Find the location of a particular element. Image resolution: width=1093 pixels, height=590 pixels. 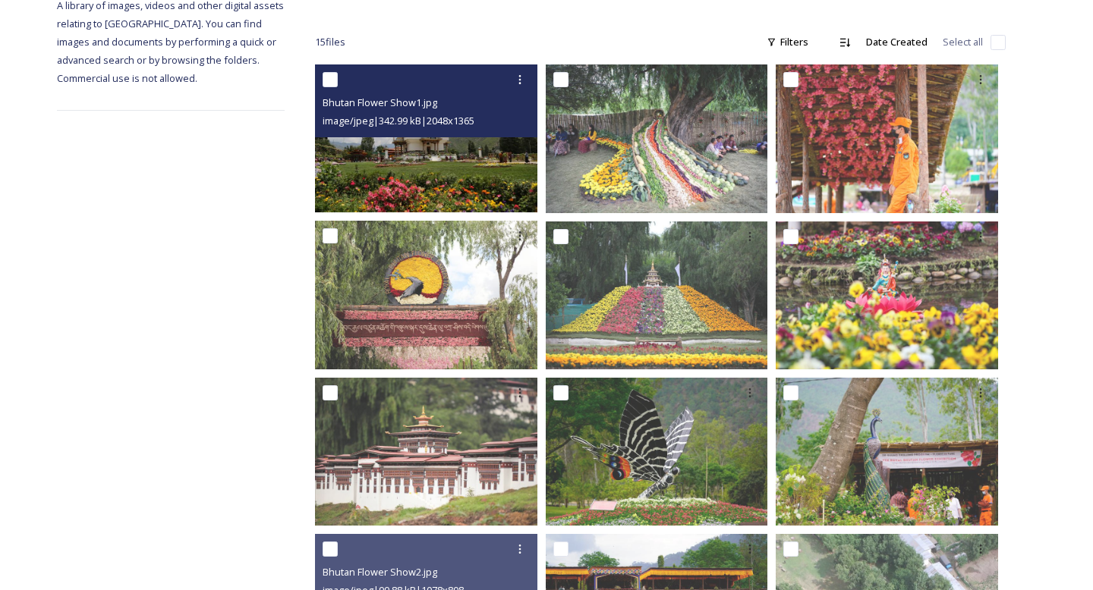

img: Bhutan Flower Show1.jpg is located at coordinates (426, 138).